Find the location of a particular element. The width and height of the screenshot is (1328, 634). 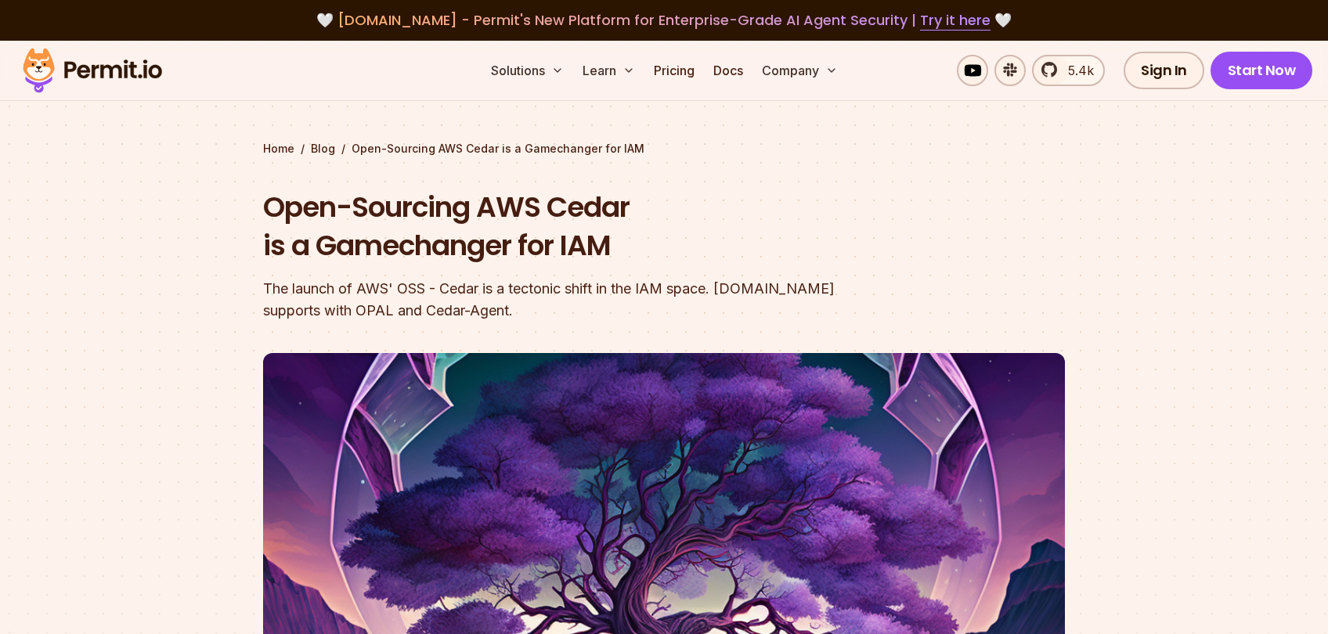

button: Company is located at coordinates (800, 70).